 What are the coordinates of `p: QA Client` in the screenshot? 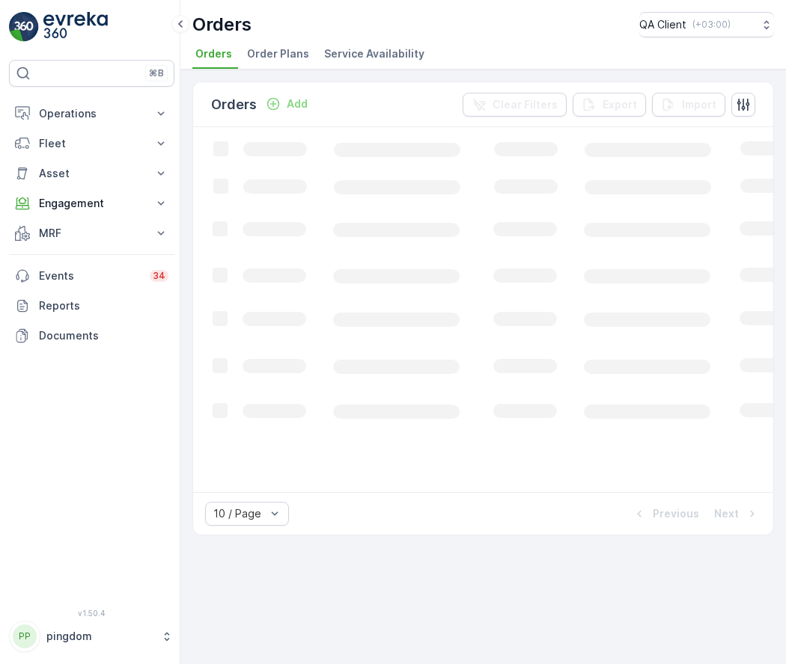 It's located at (662, 25).